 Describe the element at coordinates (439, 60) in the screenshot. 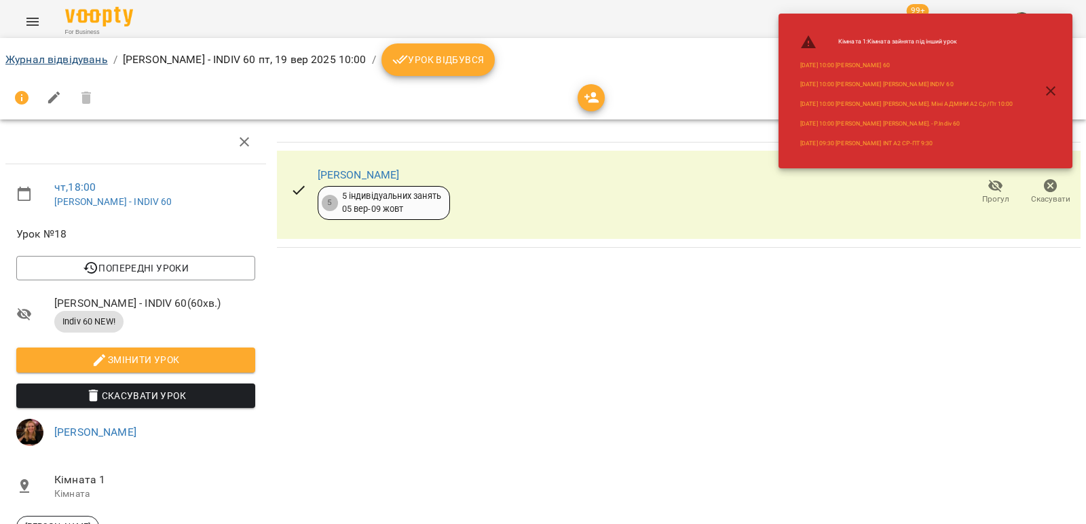

I see `button: Урок відбувся` at that location.